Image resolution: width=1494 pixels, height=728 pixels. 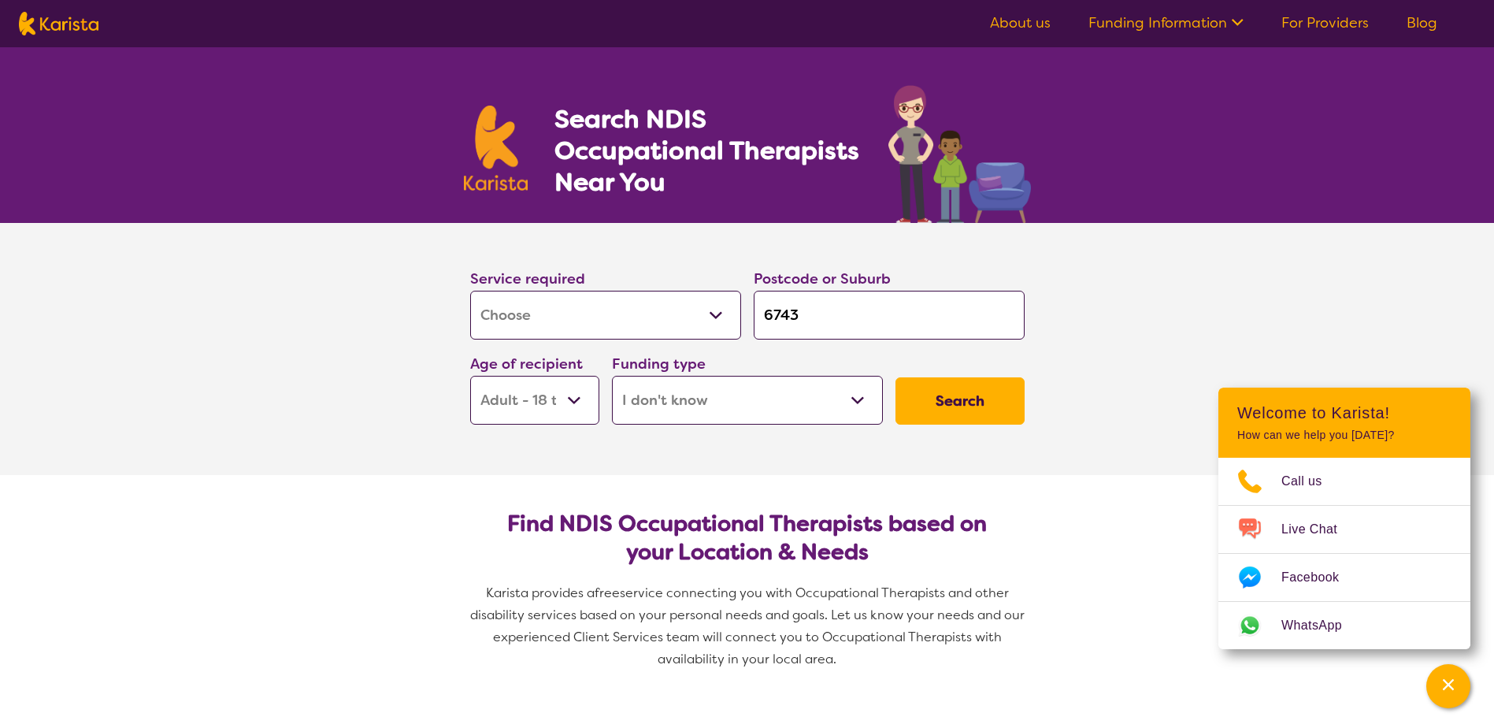 I want to click on span: Facebook, so click(x=1319, y=577).